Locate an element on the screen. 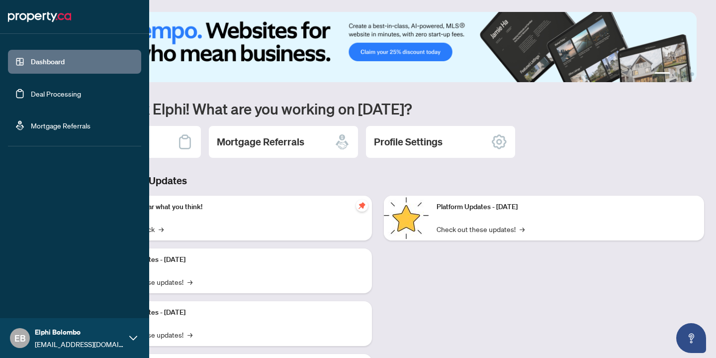 Image resolution: width=716 pixels, height=358 pixels. h2: Mortgage Referrals is located at coordinates (261, 142).